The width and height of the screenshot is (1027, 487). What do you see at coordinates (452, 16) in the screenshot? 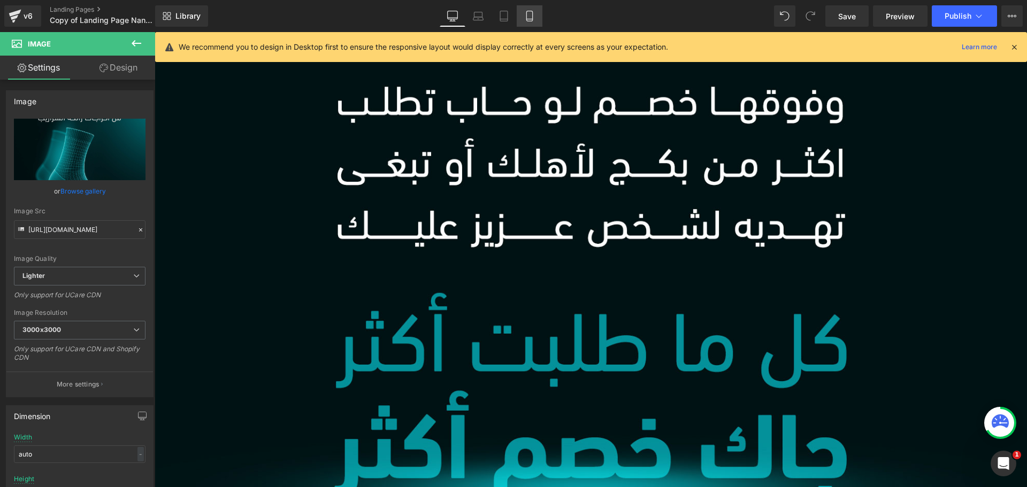
I see `a: Desktop` at bounding box center [452, 16].